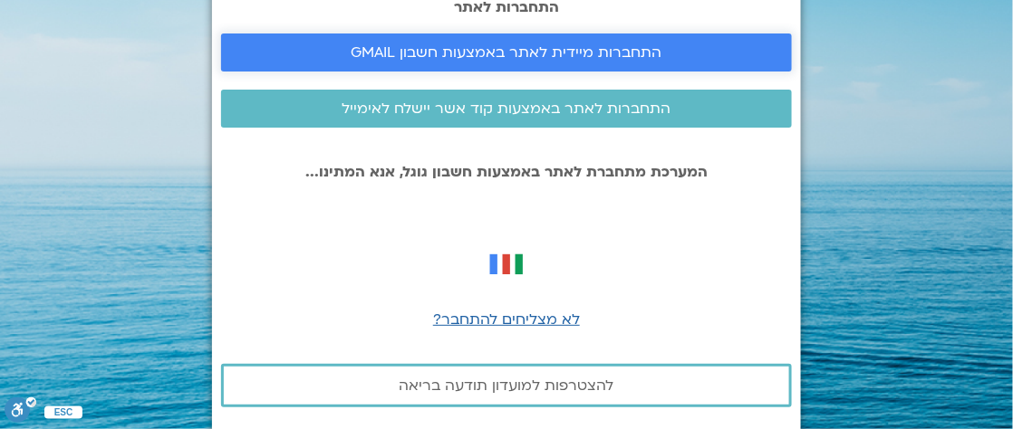 The width and height of the screenshot is (1013, 429). What do you see at coordinates (506, 320) in the screenshot?
I see `a: לא מצליחים להתחבר?` at bounding box center [506, 320].